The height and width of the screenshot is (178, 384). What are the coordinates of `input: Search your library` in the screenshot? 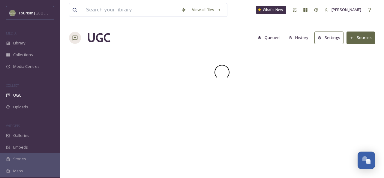 It's located at (131, 10).